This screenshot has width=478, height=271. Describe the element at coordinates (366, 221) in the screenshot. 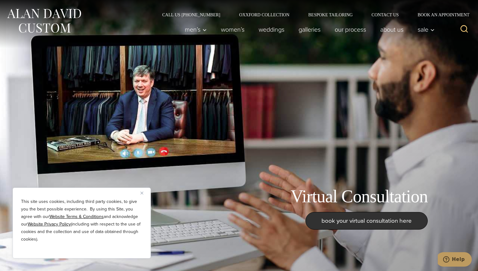

I see `a: book your virtual consultation here` at that location.